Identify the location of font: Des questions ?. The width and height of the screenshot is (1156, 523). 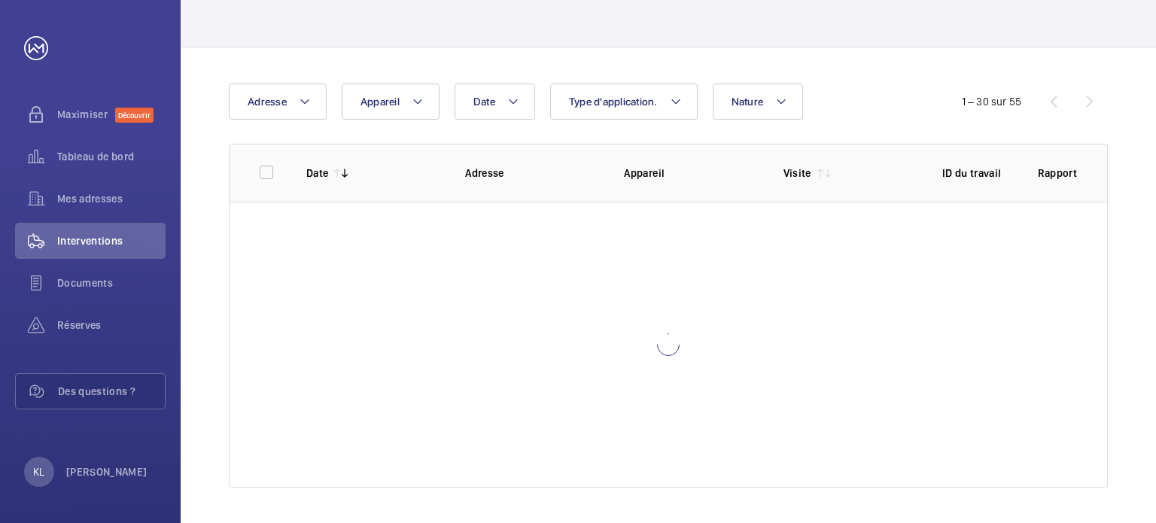
(96, 391).